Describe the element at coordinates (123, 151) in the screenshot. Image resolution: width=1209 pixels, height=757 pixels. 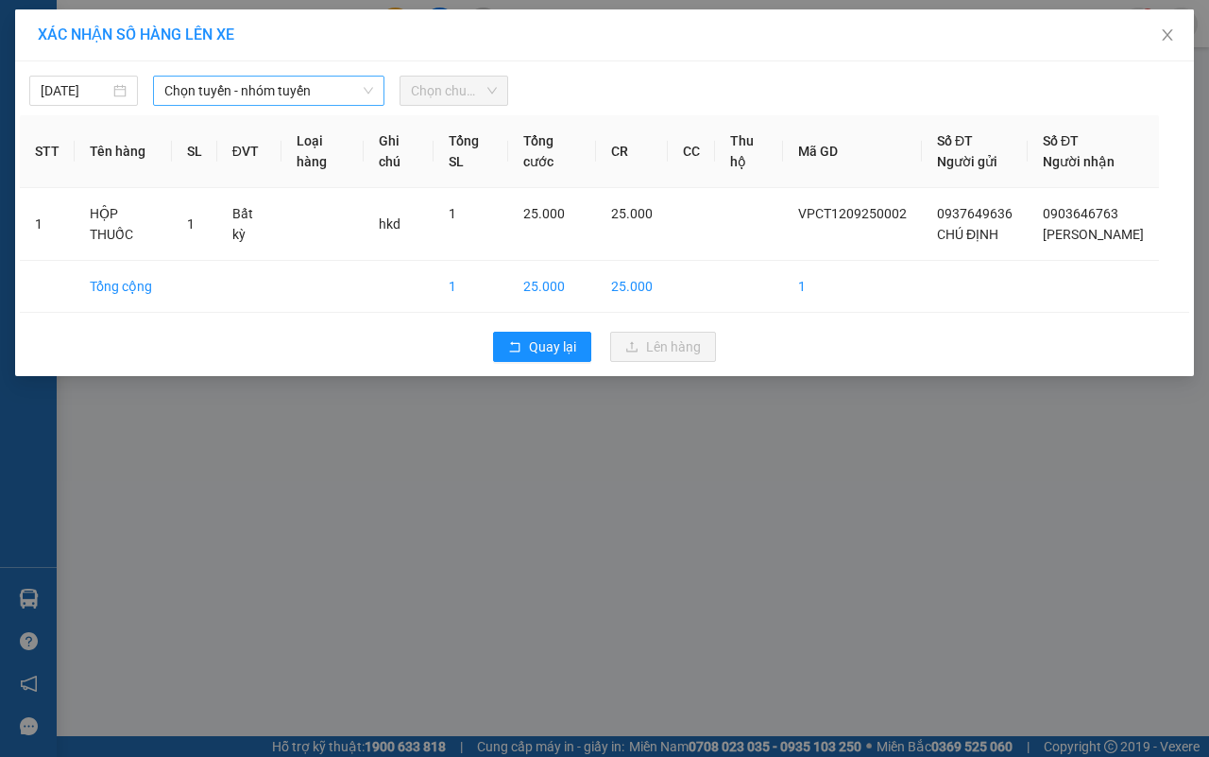
I see `th: Tên hàng` at that location.